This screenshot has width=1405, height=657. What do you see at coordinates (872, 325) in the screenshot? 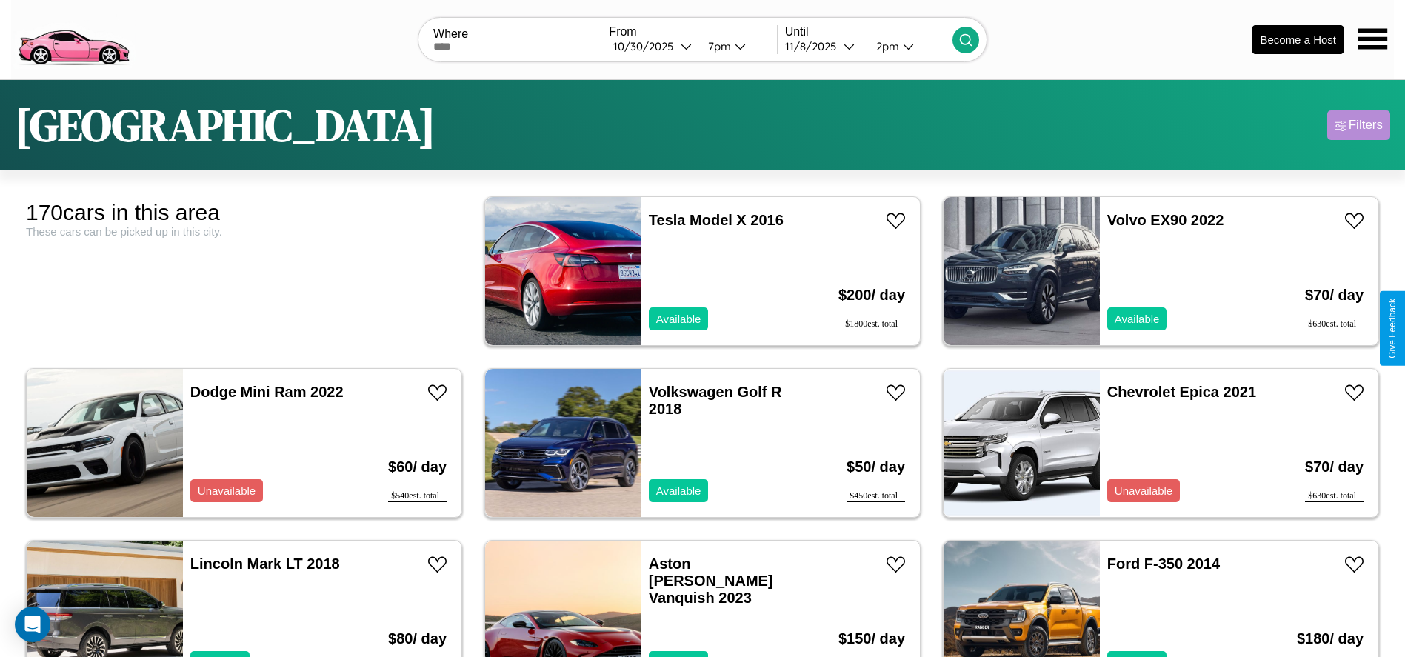
I see `div: $ 1800 est. total` at bounding box center [872, 325].